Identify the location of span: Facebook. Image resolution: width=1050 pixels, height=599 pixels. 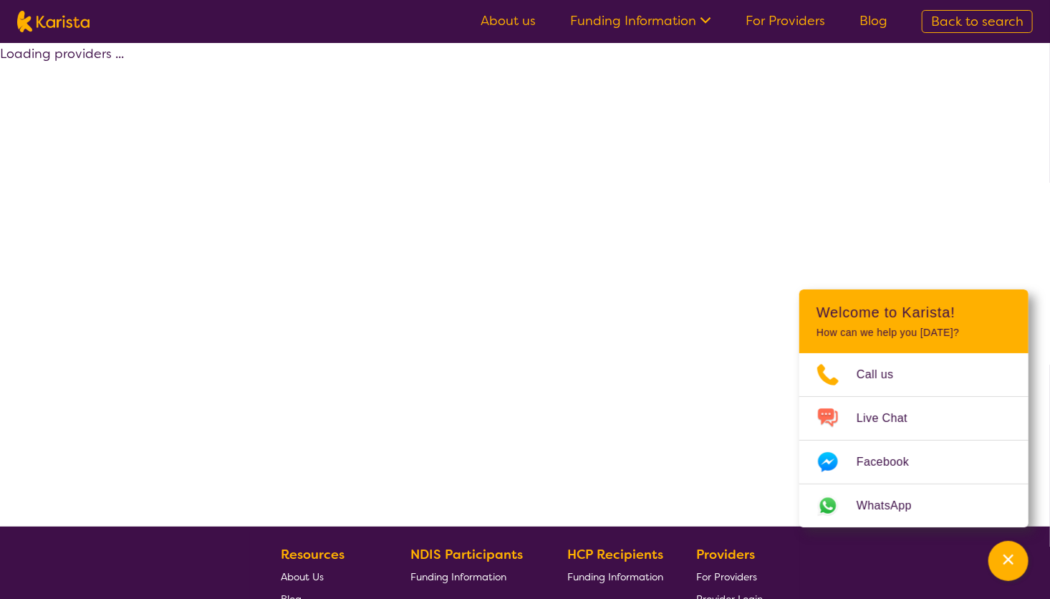
(891, 462).